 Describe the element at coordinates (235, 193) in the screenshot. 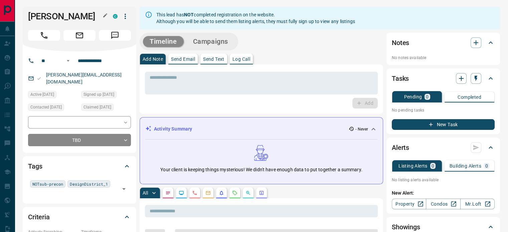

I see `svg: Requests` at that location.